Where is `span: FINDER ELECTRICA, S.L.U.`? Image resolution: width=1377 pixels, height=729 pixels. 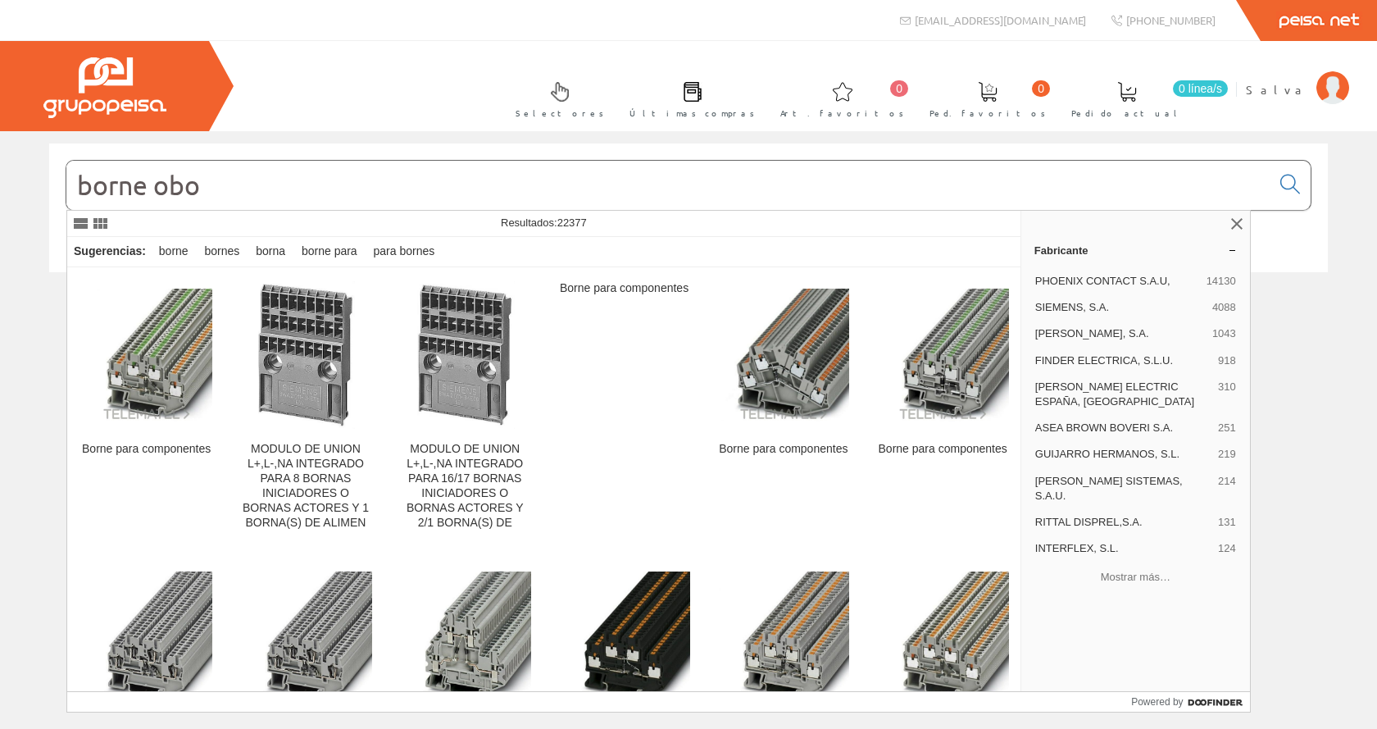 span: FINDER ELECTRICA, S.L.U. is located at coordinates (1123, 361).